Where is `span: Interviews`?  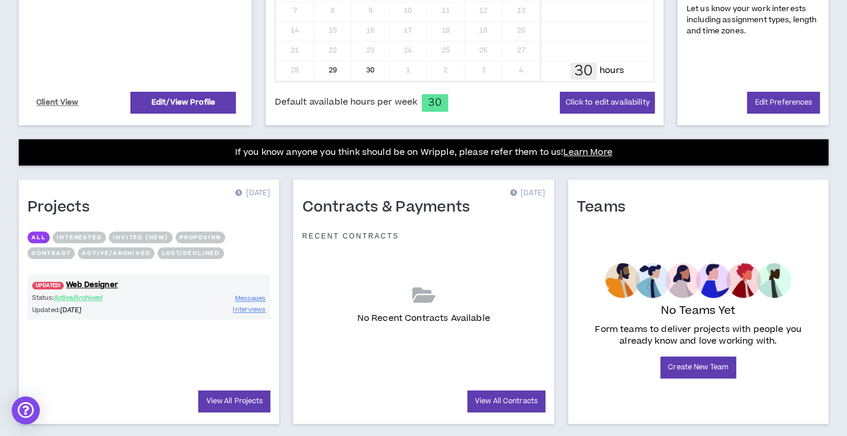
span: Interviews is located at coordinates (249, 309).